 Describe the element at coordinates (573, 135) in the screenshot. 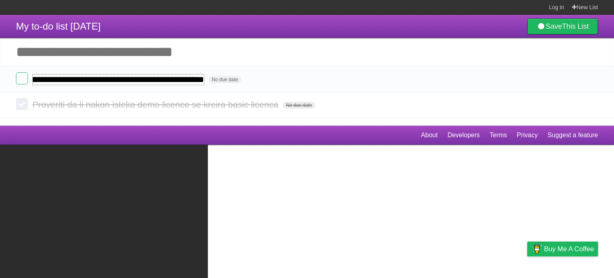

I see `a: Suggest a feature` at that location.